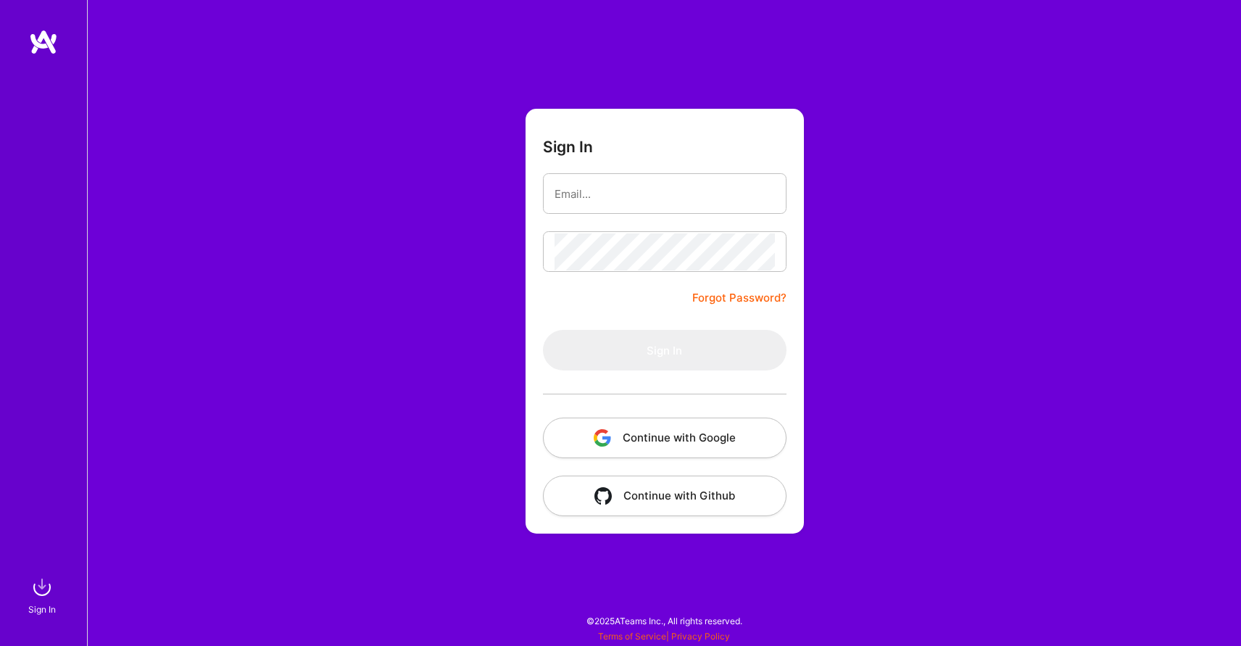 The width and height of the screenshot is (1241, 646). Describe the element at coordinates (42, 609) in the screenshot. I see `div: Sign In` at that location.